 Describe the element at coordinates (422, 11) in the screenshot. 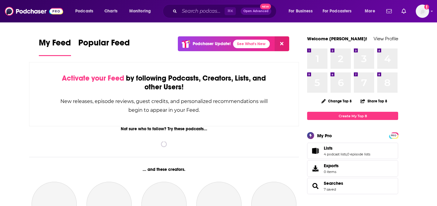

I see `button: Show profile menu` at that location.